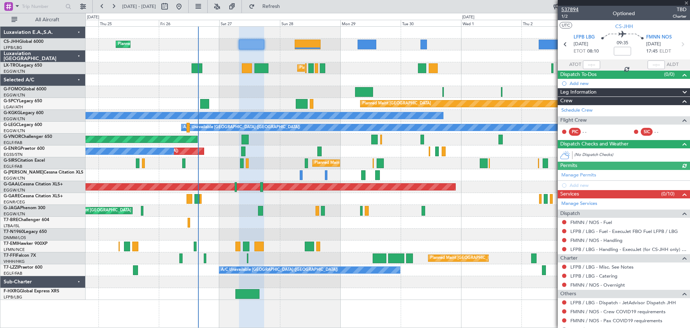  What do you see at coordinates (24, 208) in the screenshot?
I see `a: G-JAGAPhenom 300` at bounding box center [24, 208].